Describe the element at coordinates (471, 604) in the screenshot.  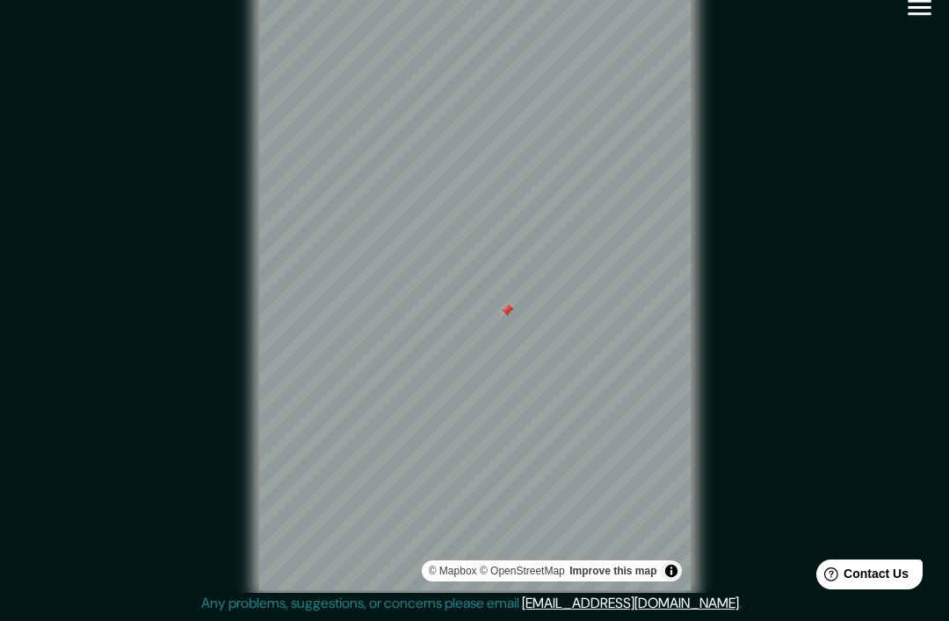
I see `p: Any problems, suggestions, or concerns please email .` at that location.